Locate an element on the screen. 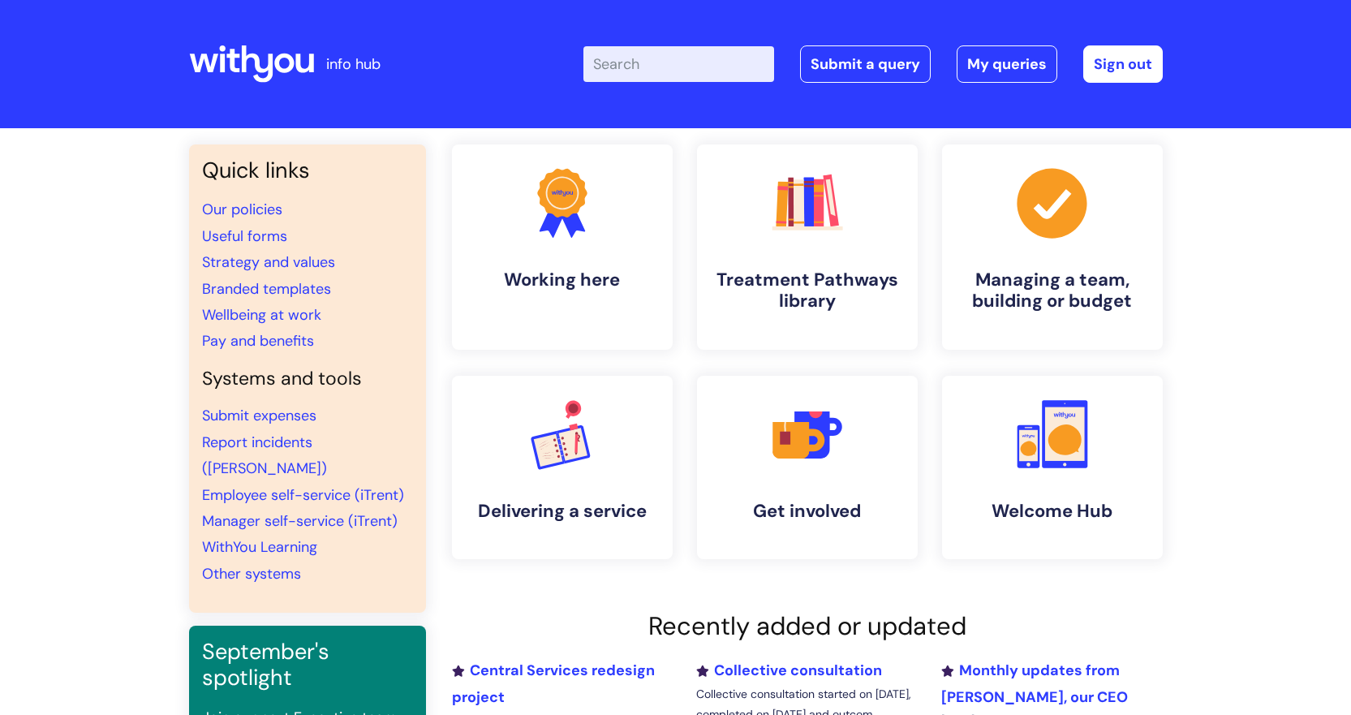 The image size is (1351, 715). a: Submit a query is located at coordinates (865, 64).